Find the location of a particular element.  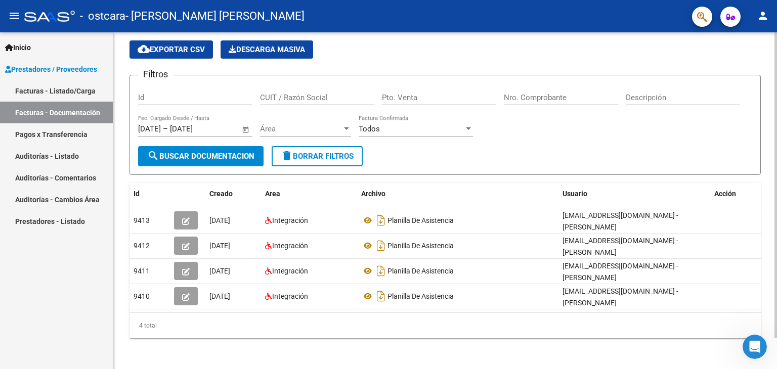

span: Buscar Documentacion is located at coordinates (201, 156).